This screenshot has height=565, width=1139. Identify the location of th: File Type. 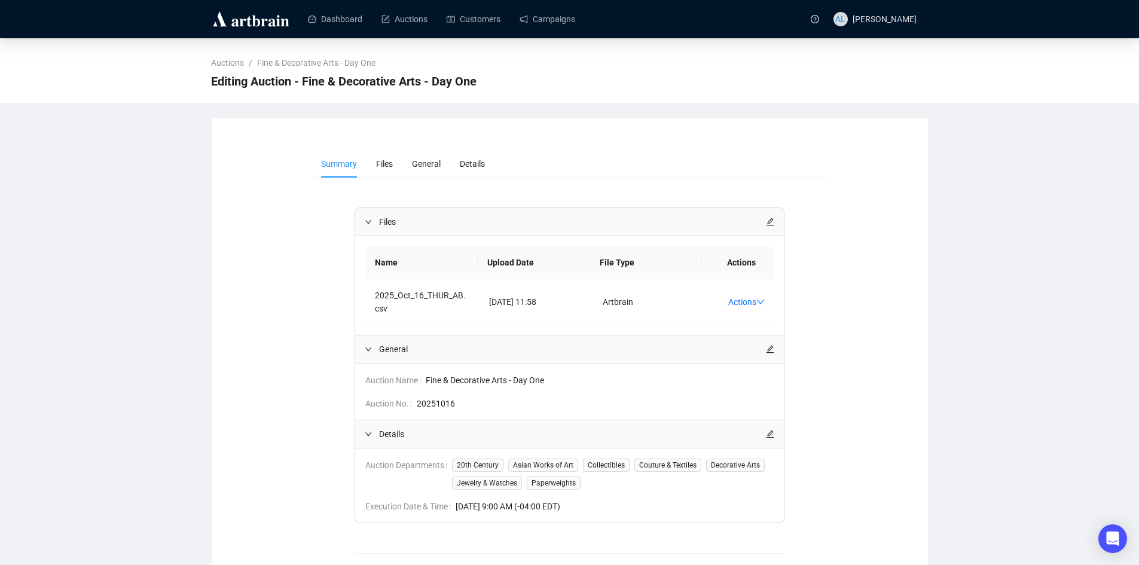
(646, 262).